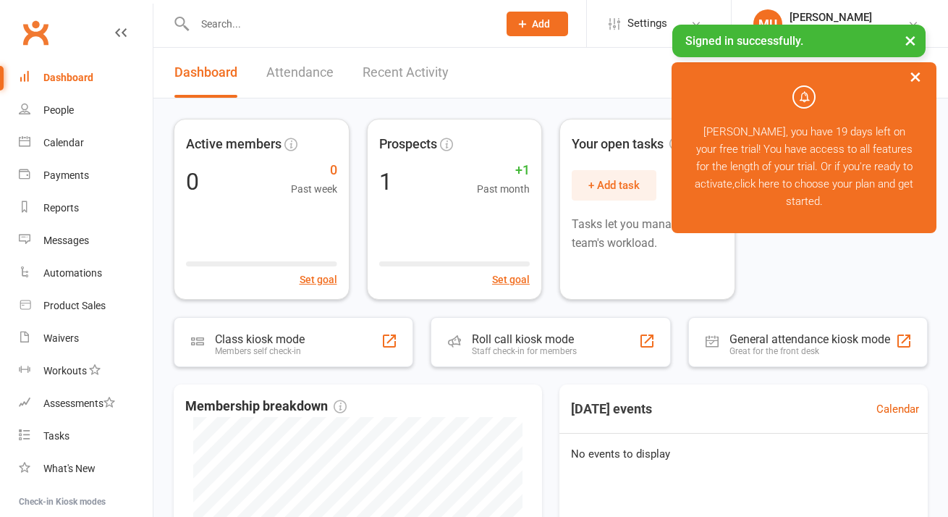 This screenshot has width=948, height=517. Describe the element at coordinates (85, 468) in the screenshot. I see `a: What's New` at that location.